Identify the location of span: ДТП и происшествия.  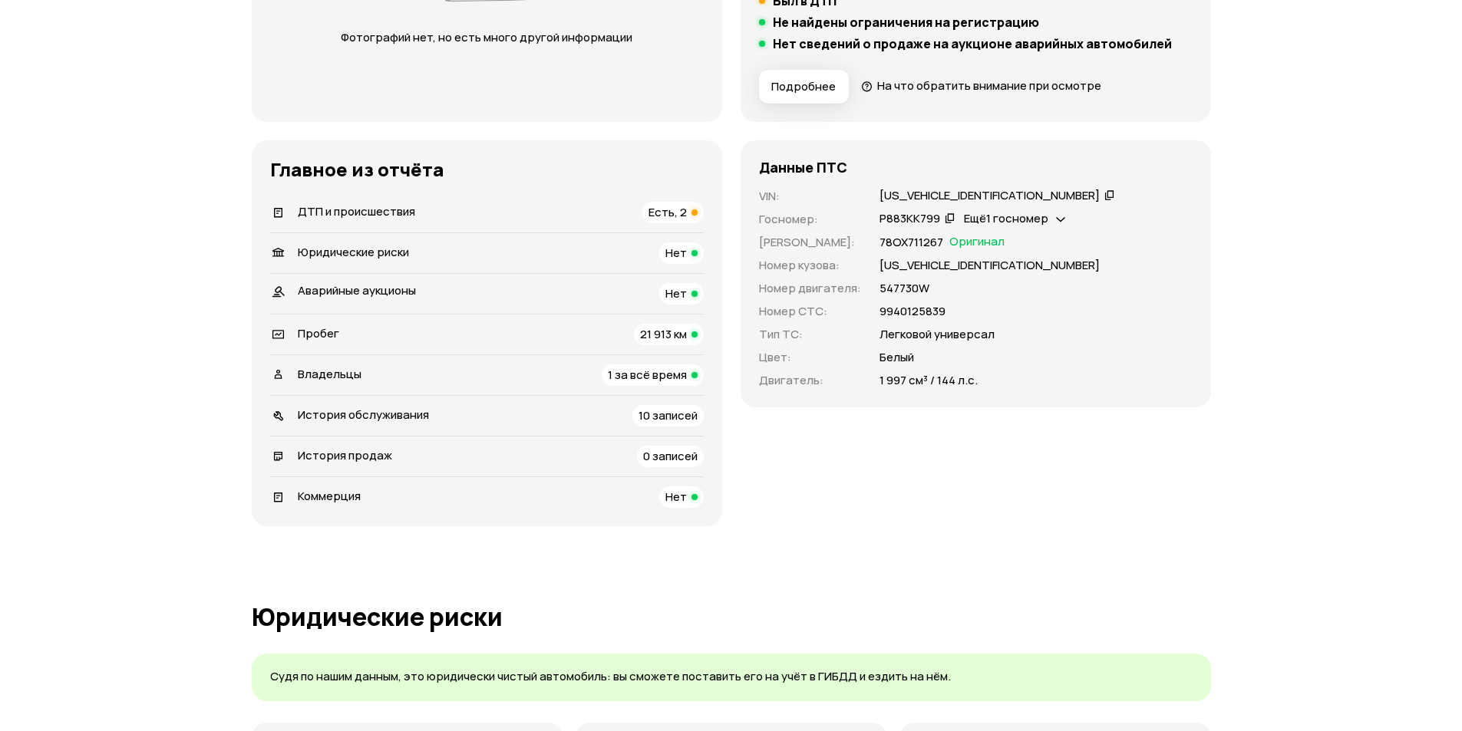
(356, 211).